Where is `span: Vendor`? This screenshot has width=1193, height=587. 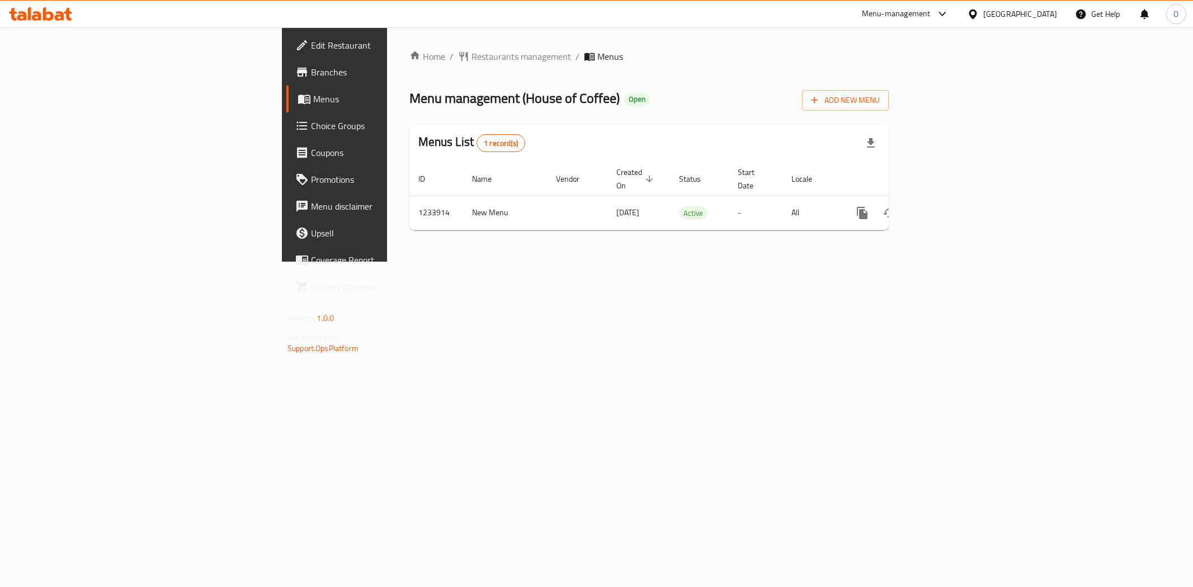
span: Vendor is located at coordinates (575, 179).